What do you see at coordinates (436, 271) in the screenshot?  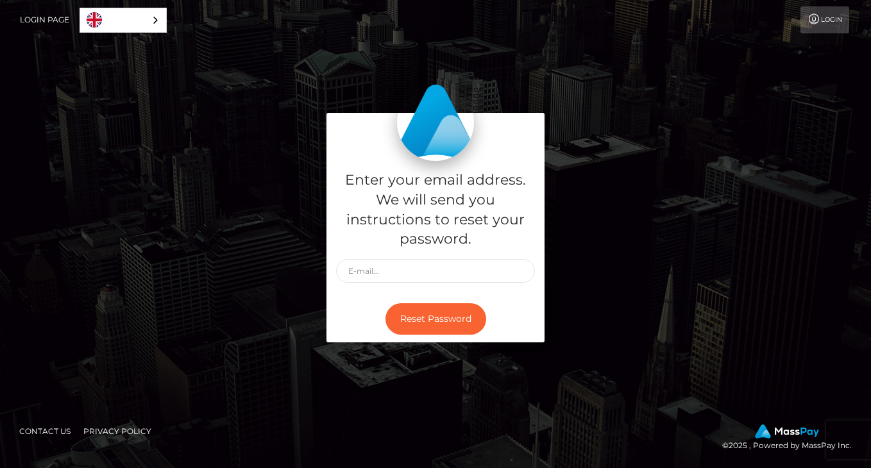 I see `input: E-mail...` at bounding box center [436, 271].